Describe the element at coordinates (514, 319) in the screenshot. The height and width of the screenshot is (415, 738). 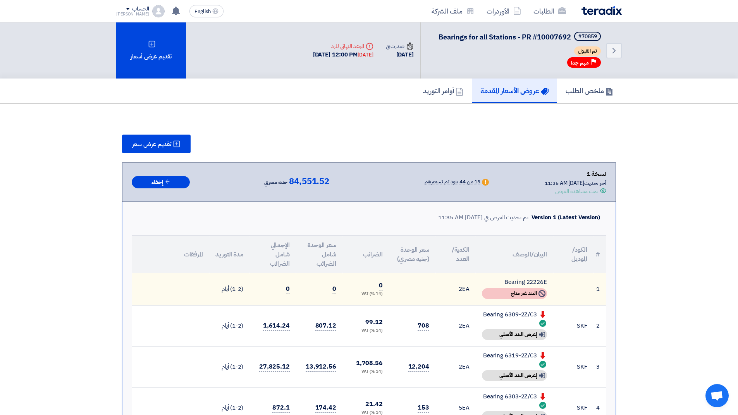
I see `div: Bearing 6309-2Z/C3` at that location.